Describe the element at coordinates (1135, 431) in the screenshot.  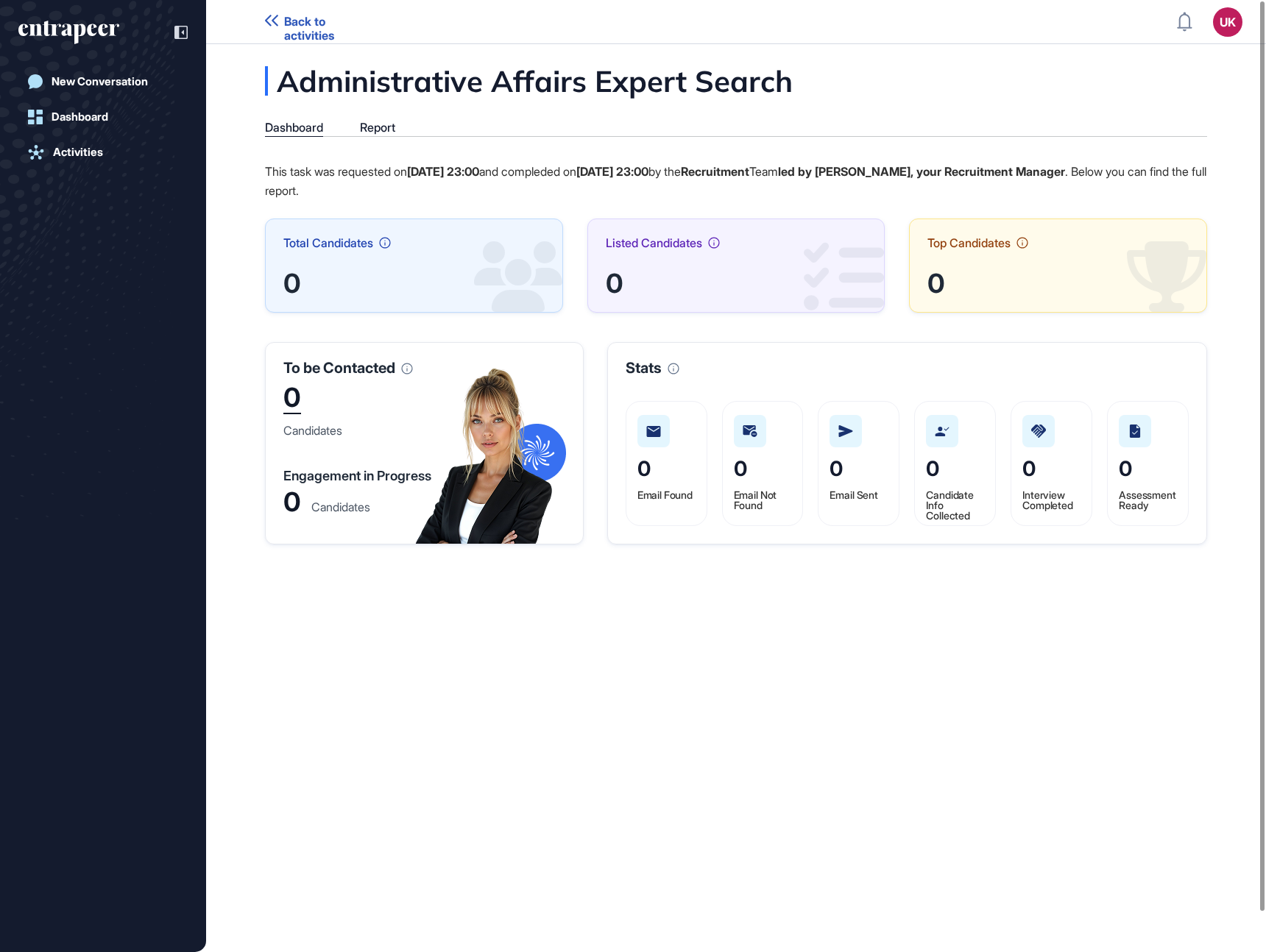
I see `img: assessment-ready.310c9921.svg` at that location.